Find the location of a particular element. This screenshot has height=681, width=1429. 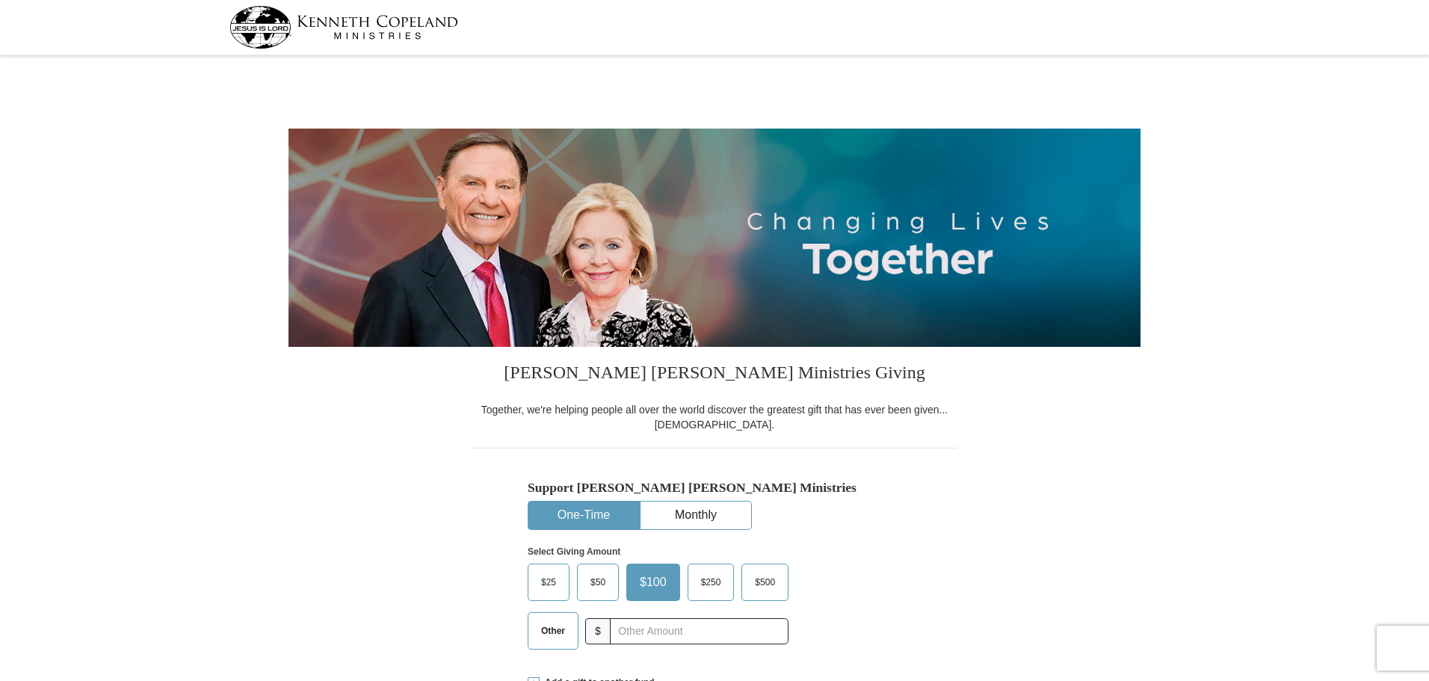

span: $500 is located at coordinates (764, 582).